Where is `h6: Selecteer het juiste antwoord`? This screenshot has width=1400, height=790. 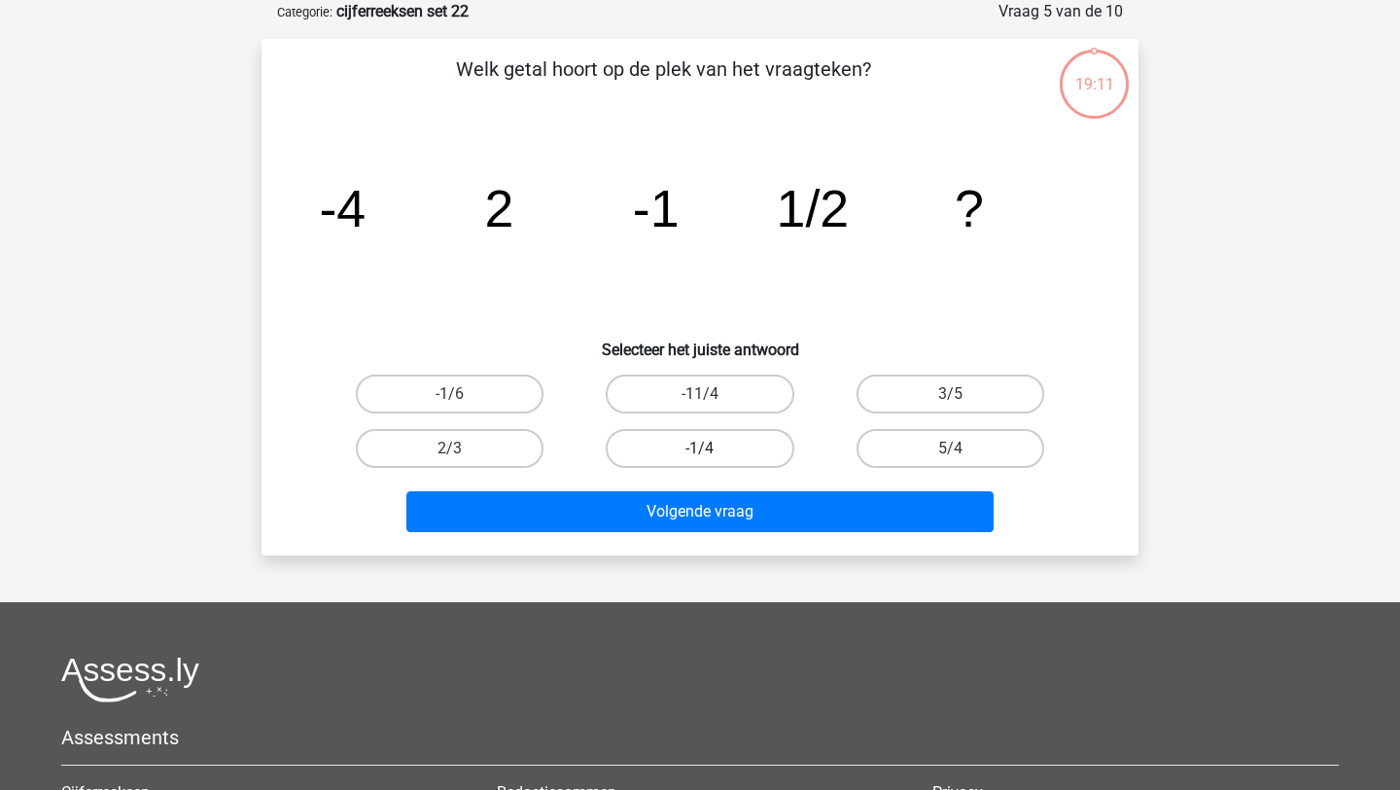
h6: Selecteer het juiste antwoord is located at coordinates (700, 341).